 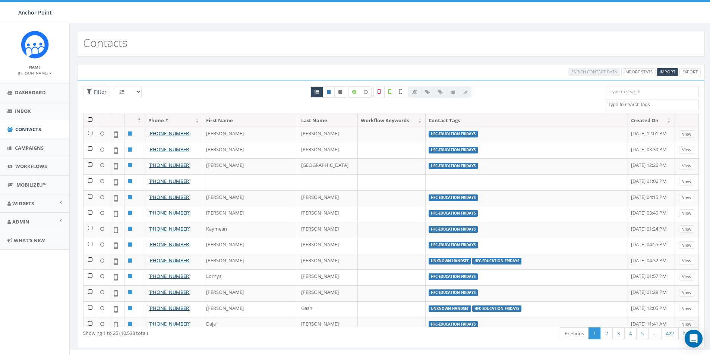 What do you see at coordinates (28, 129) in the screenshot?
I see `span: Contacts` at bounding box center [28, 129].